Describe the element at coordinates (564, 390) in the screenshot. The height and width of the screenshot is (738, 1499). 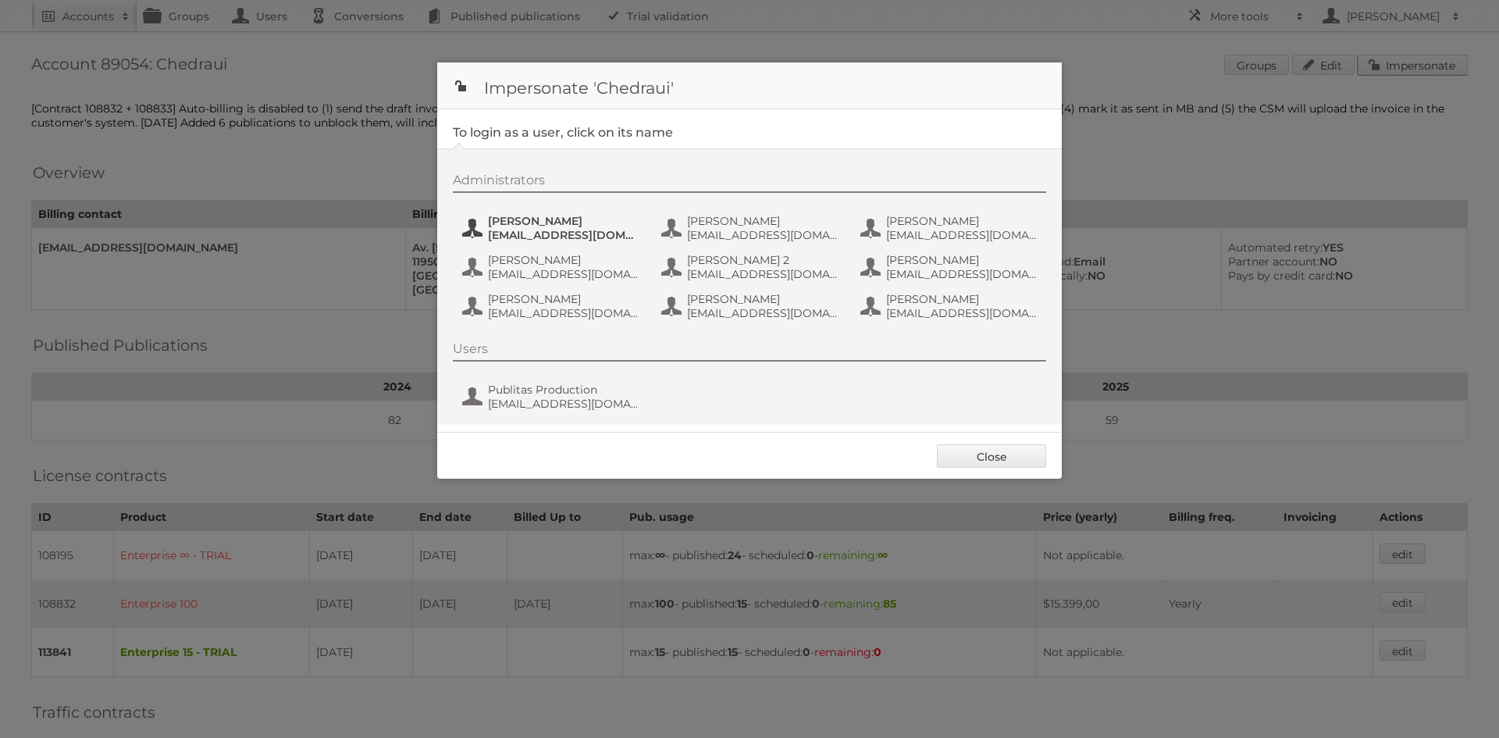
I see `span: Publitas Production` at that location.